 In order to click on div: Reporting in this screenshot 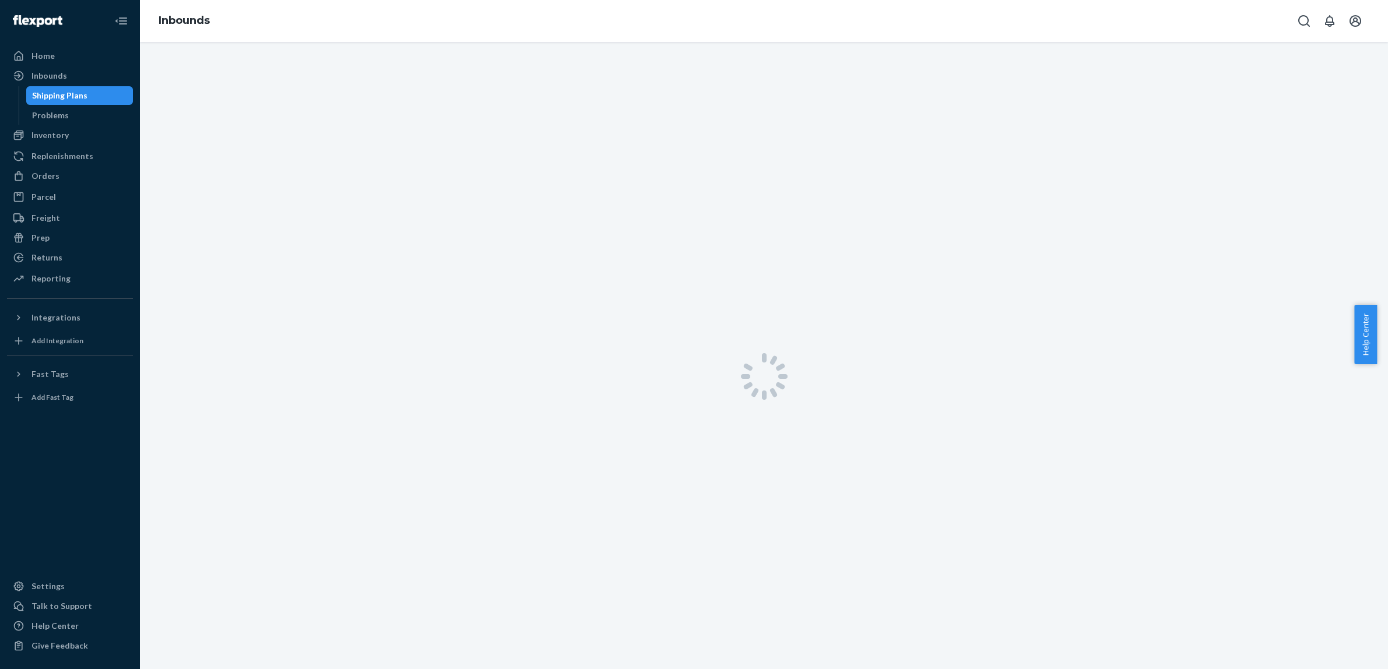, I will do `click(51, 279)`.